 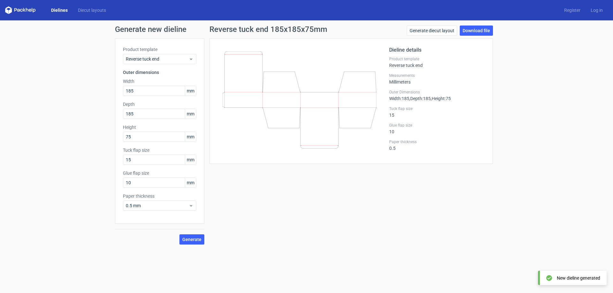 What do you see at coordinates (160, 72) in the screenshot?
I see `h3: Outer dimensions` at bounding box center [160, 72].